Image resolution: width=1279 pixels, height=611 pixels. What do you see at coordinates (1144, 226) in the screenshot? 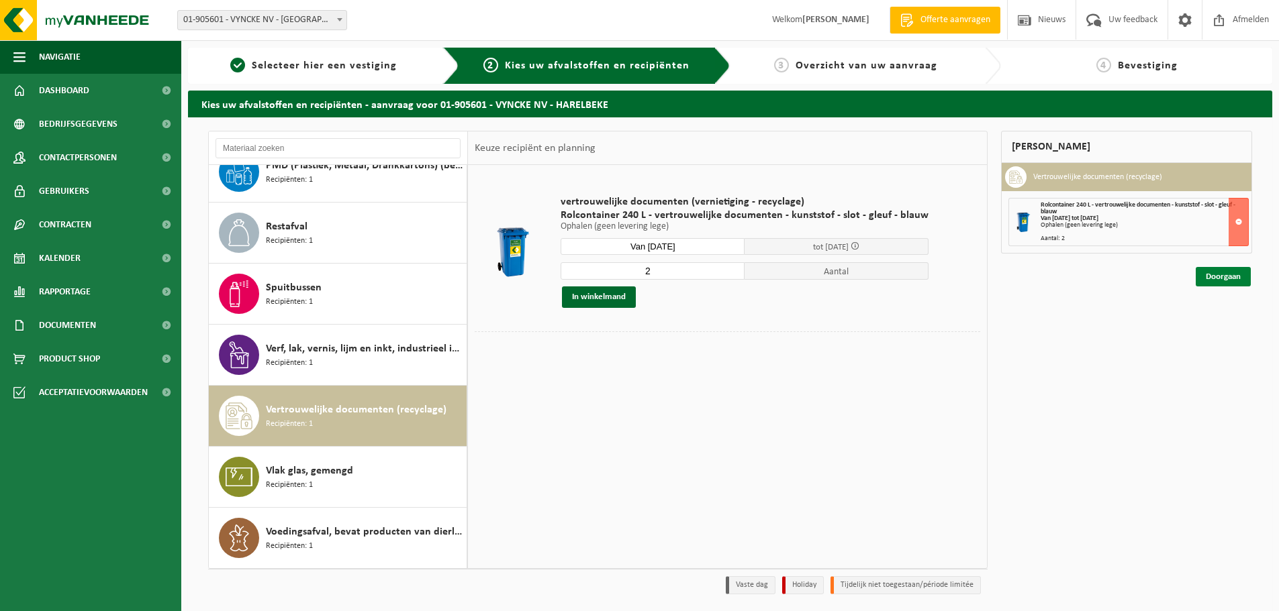
I see `div: Ophalen (geen levering lege)` at bounding box center [1144, 226].